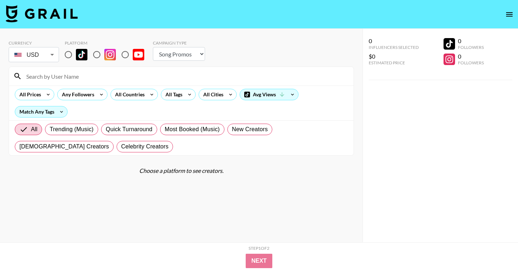 The image size is (518, 271). What do you see at coordinates (250, 129) in the screenshot?
I see `span: New Creators` at bounding box center [250, 129].